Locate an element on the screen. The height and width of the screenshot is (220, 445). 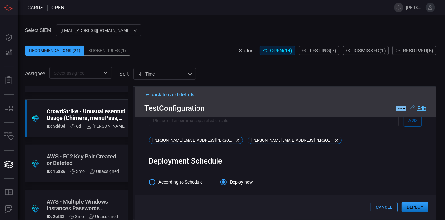
u: Edit is located at coordinates (422, 108).